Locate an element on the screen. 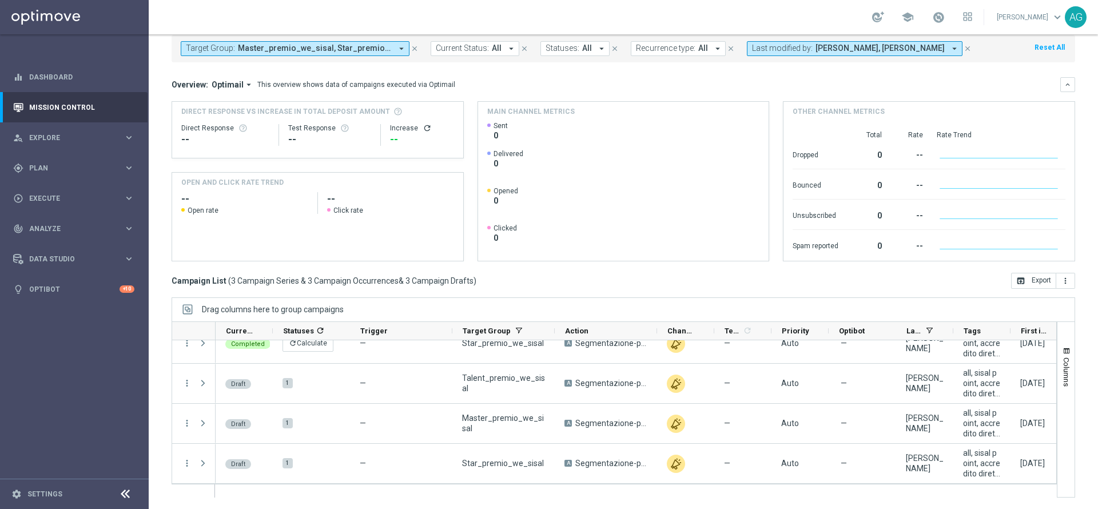 The width and height of the screenshot is (1098, 509). i: more_vert is located at coordinates (187, 423).